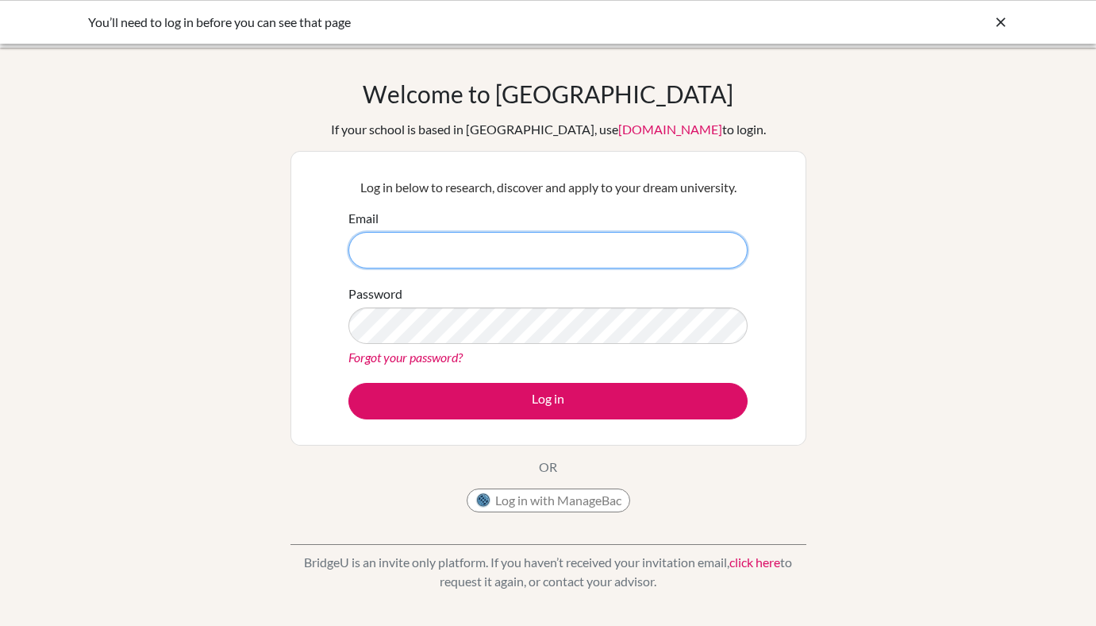  What do you see at coordinates (548, 187) in the screenshot?
I see `p: Log in below to research, discover and apply to your dream university.` at bounding box center [548, 187].